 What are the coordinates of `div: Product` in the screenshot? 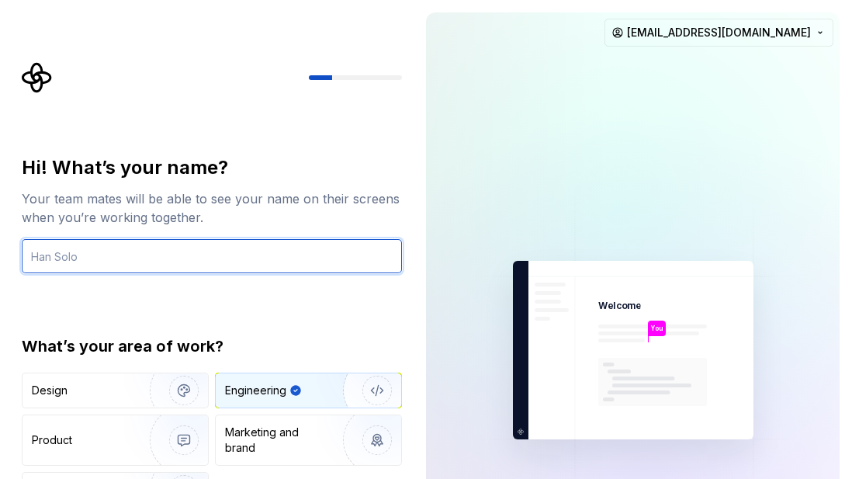 It's located at (52, 440).